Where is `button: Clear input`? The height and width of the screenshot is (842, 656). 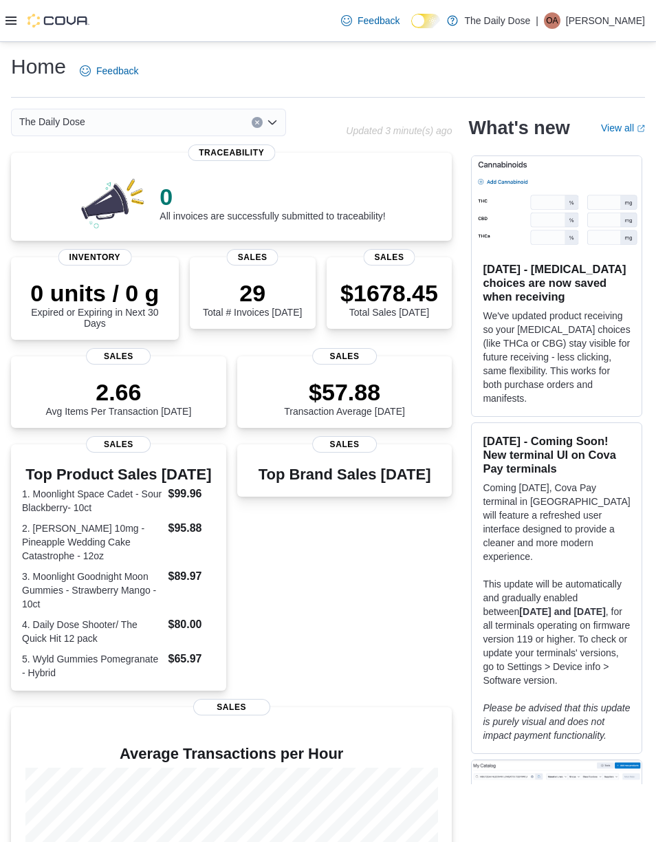 button: Clear input is located at coordinates (257, 122).